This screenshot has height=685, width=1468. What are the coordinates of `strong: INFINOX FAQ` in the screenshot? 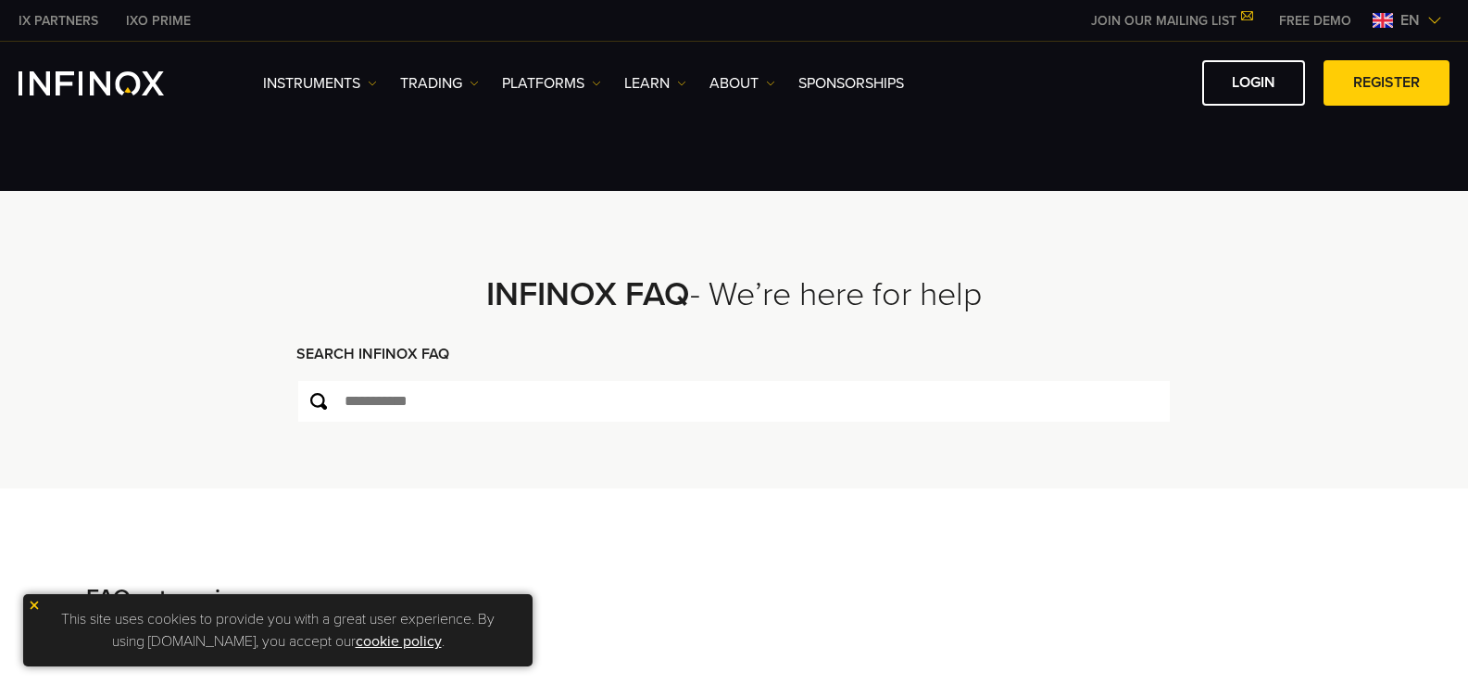 It's located at (588, 294).